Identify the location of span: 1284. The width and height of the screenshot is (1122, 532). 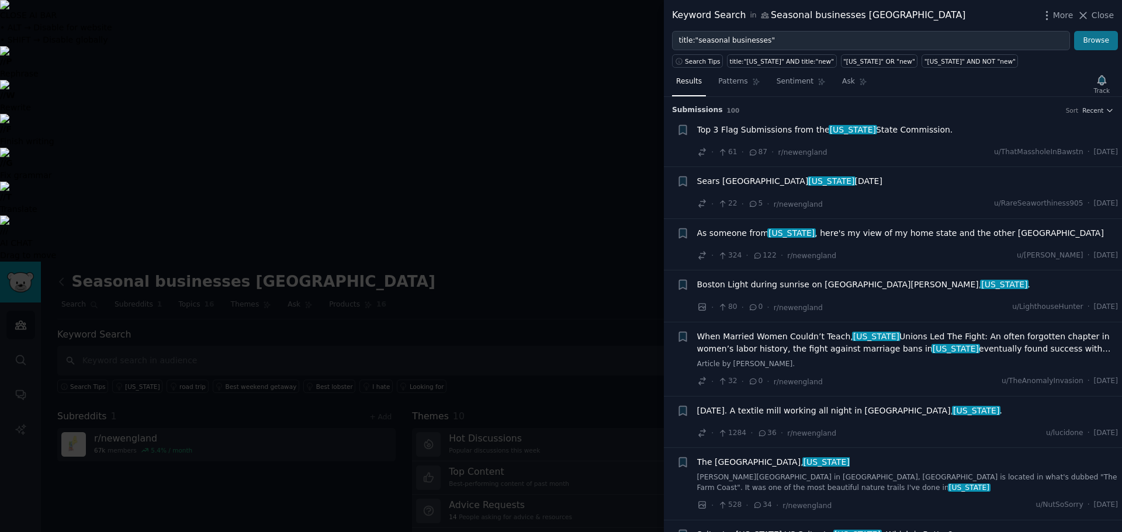
(732, 434).